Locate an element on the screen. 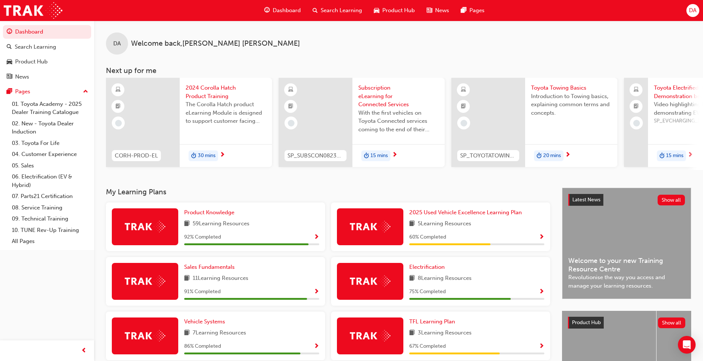 This screenshot has height=361, width=703. a: search-iconSearch Learning is located at coordinates (337, 10).